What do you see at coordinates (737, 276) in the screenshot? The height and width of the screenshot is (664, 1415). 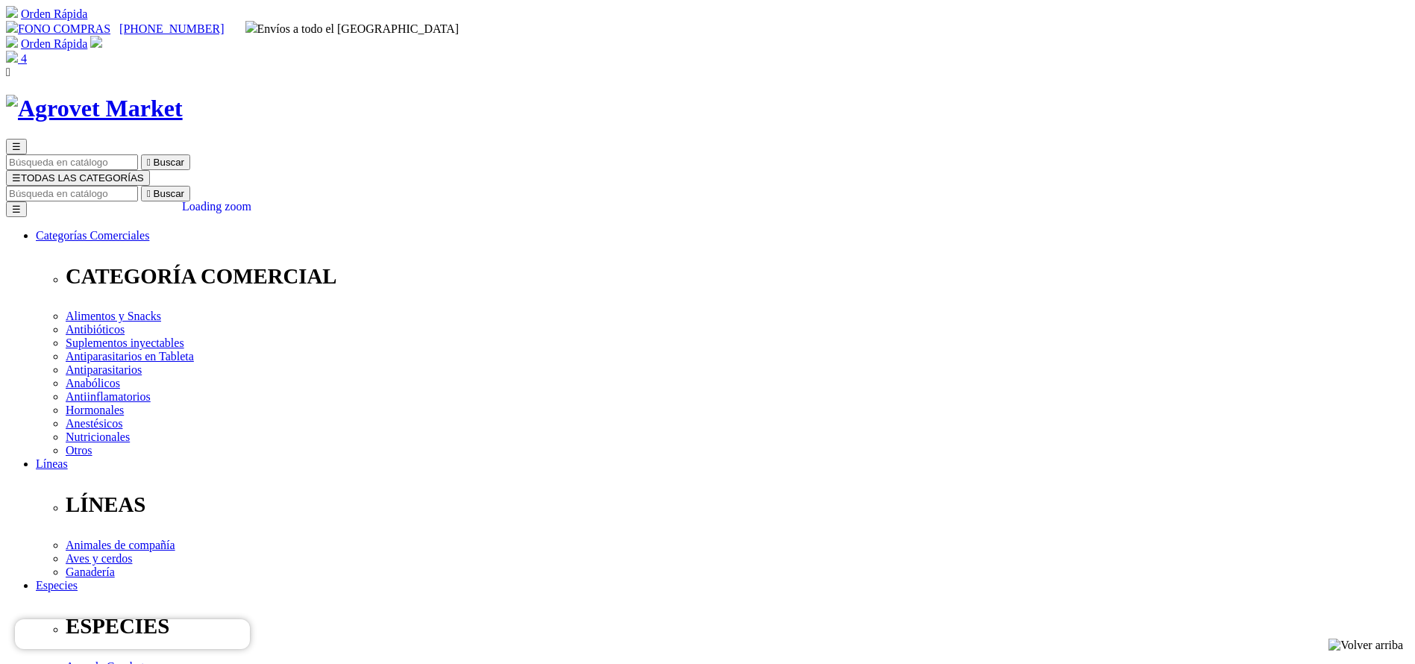 I see `p: CATEGORÍA COMERCIAL` at bounding box center [737, 276].